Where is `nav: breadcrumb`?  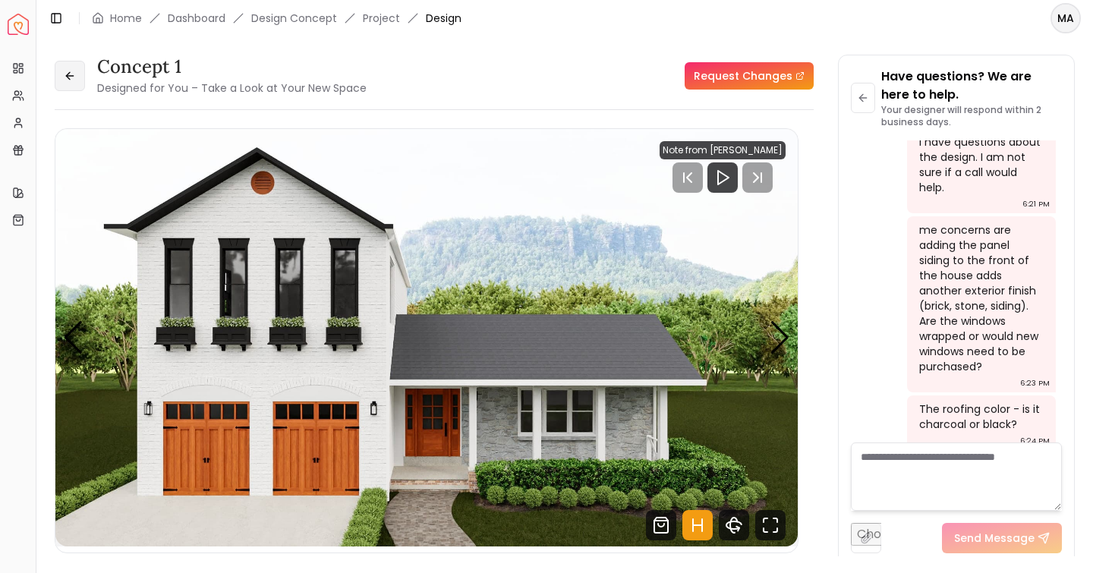 nav: breadcrumb is located at coordinates (276, 18).